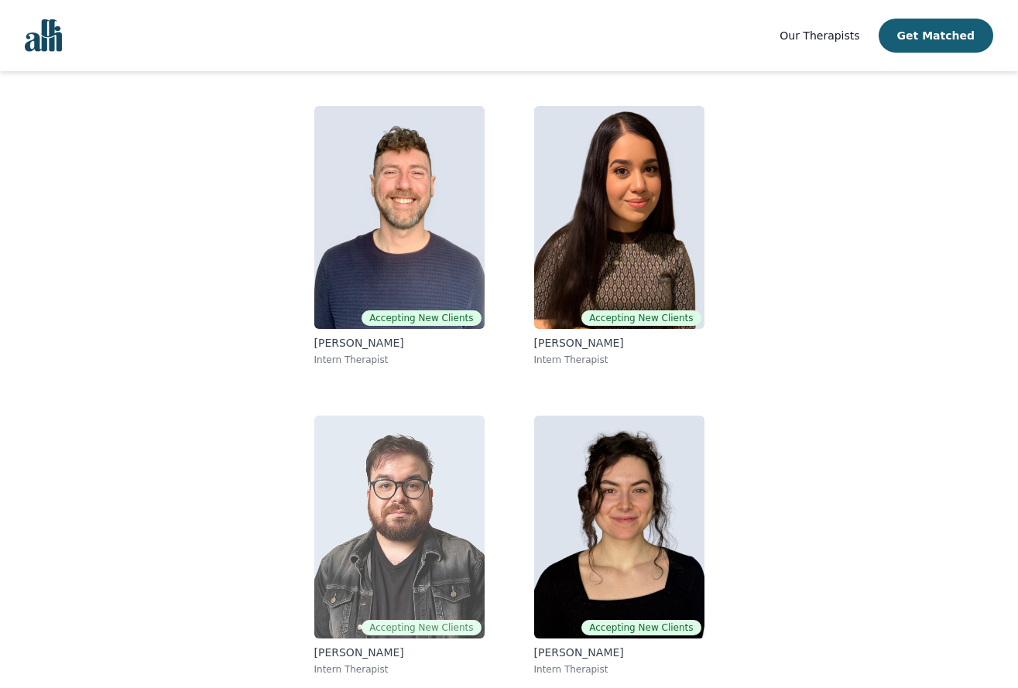  What do you see at coordinates (399, 527) in the screenshot?
I see `img: Freddie Giovane` at bounding box center [399, 527].